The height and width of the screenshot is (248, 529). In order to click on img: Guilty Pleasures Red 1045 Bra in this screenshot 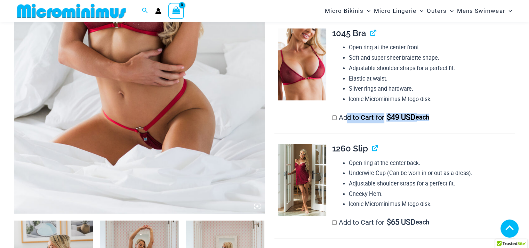, I will do `click(302, 64)`.